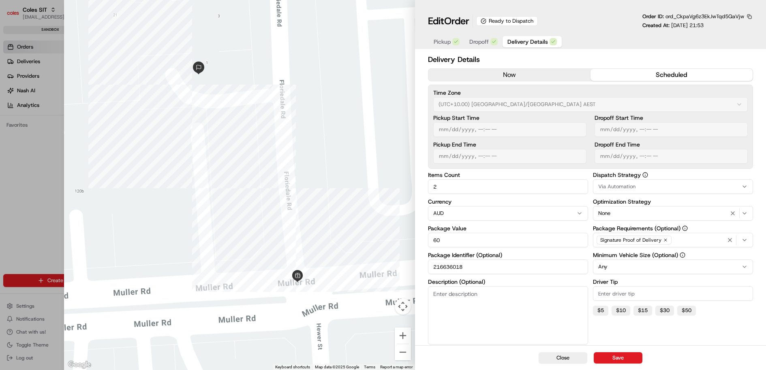 The image size is (766, 370). What do you see at coordinates (403, 353) in the screenshot?
I see `button: Zoom out` at bounding box center [403, 353].